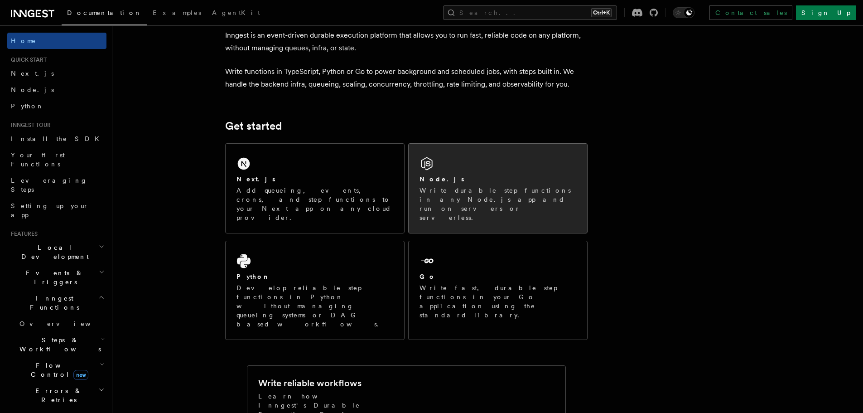 Image resolution: width=863 pixels, height=413 pixels. Describe the element at coordinates (57, 185) in the screenshot. I see `a: Leveraging Steps` at that location.